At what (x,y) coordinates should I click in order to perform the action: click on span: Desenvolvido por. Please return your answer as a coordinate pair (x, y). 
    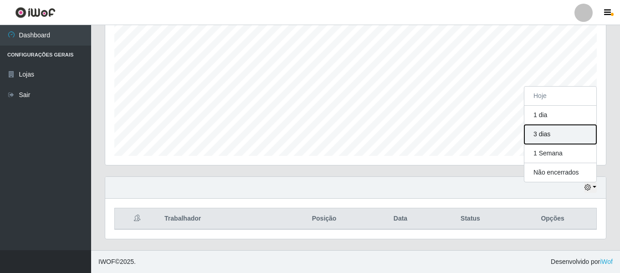
    Looking at the image, I should click on (582, 261).